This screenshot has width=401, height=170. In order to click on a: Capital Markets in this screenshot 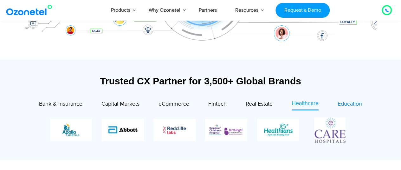, I will do `click(120, 105)`.